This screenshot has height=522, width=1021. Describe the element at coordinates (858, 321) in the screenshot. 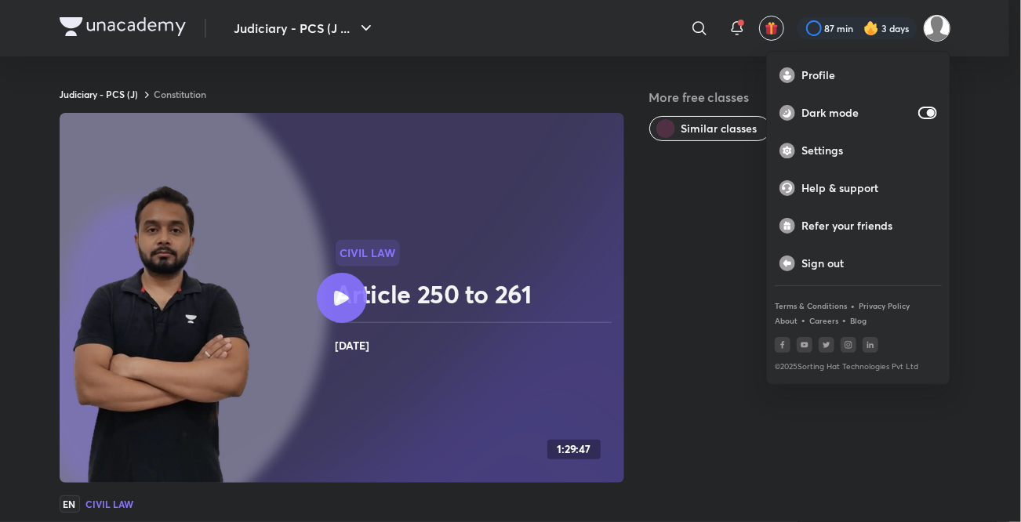

I see `p: Blog` at that location.